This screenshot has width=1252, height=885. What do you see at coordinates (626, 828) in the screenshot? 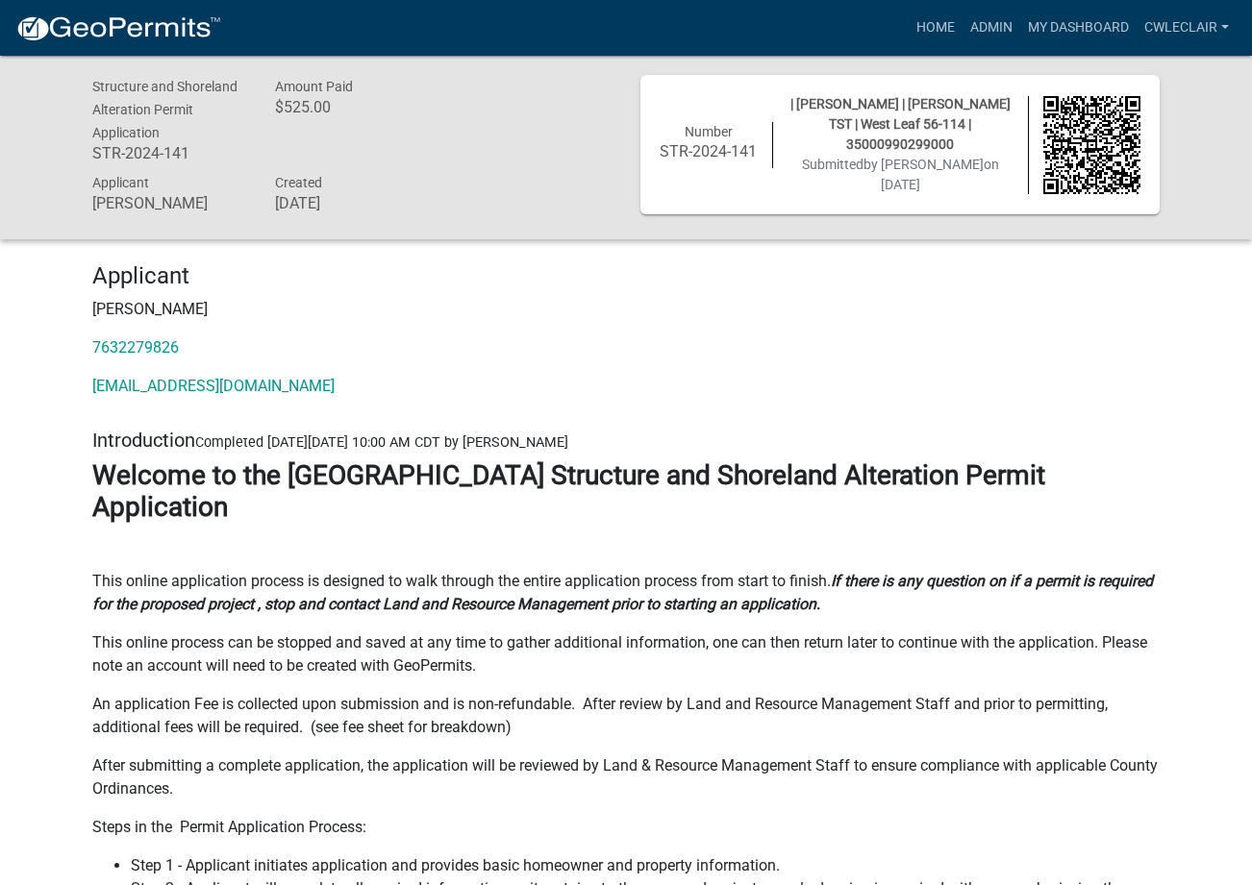
I see `p: Steps in the Permit Application Process:` at bounding box center [626, 828].